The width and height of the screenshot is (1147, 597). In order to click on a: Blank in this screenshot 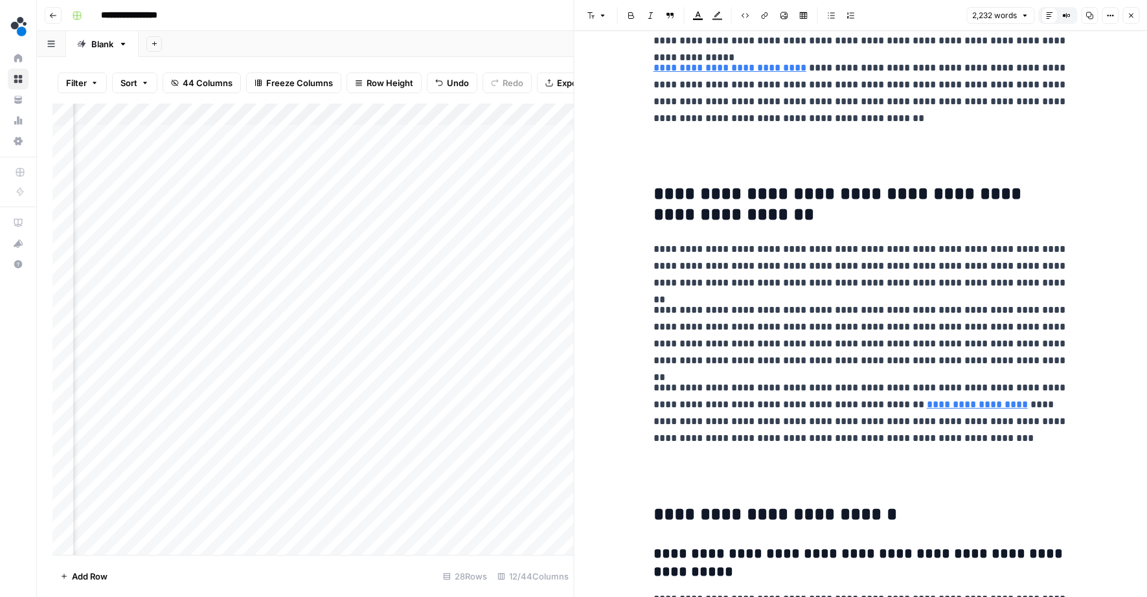, I will do `click(102, 44)`.